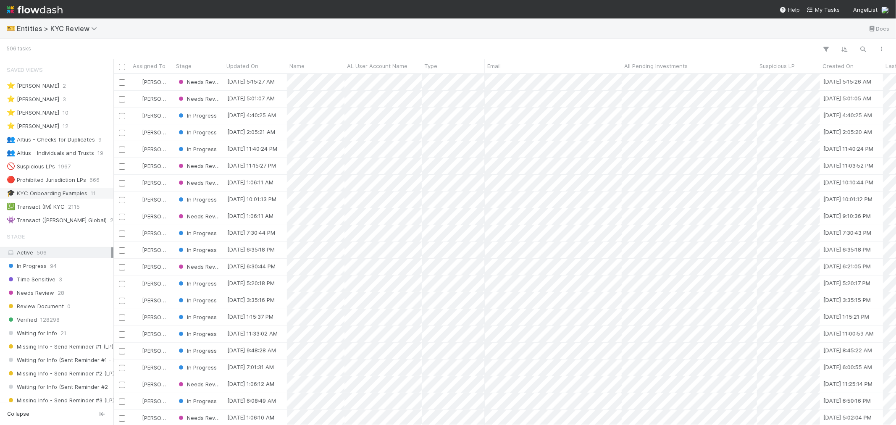 The image size is (896, 425). What do you see at coordinates (42, 252) in the screenshot?
I see `span: 506` at bounding box center [42, 252].